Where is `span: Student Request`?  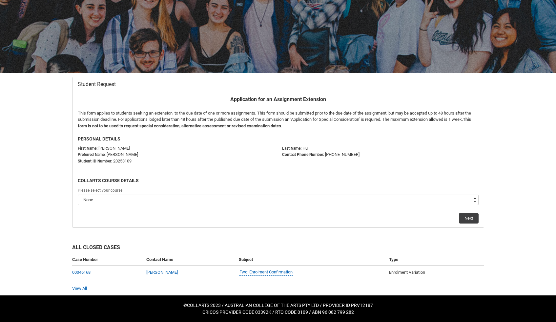 span: Student Request is located at coordinates (97, 84).